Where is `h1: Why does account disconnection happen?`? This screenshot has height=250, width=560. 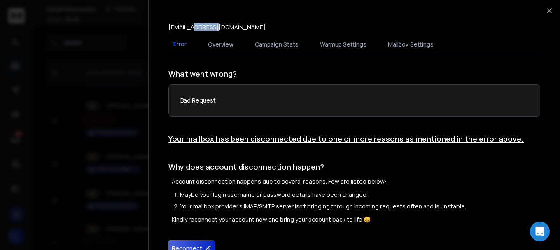
h1: Why does account disconnection happen? is located at coordinates (354, 167).